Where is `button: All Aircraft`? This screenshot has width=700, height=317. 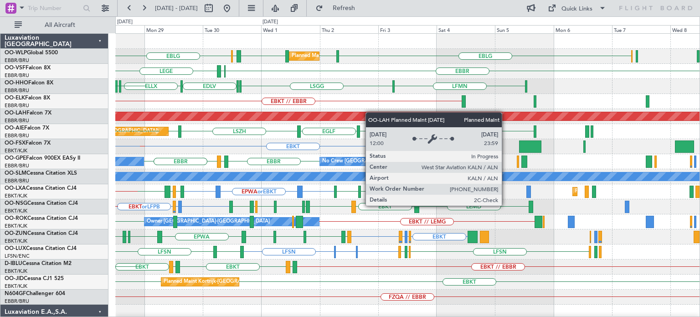
button: All Aircraft is located at coordinates (54, 25).